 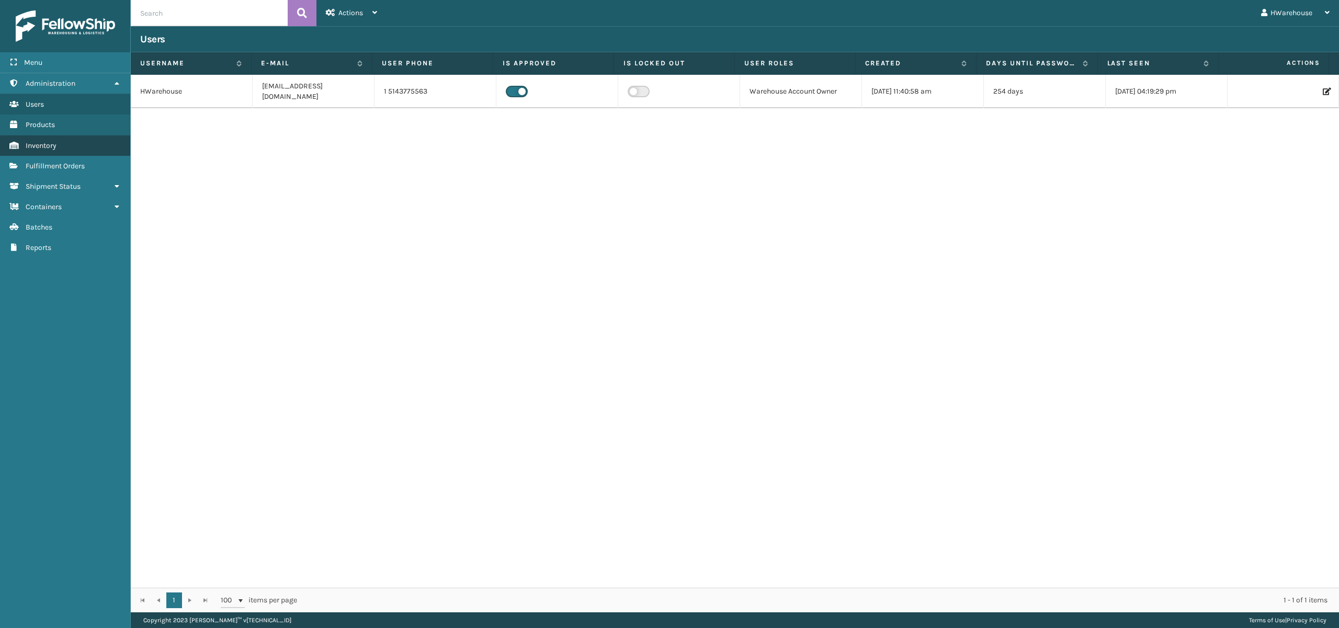 I want to click on span: Inventory, so click(x=41, y=145).